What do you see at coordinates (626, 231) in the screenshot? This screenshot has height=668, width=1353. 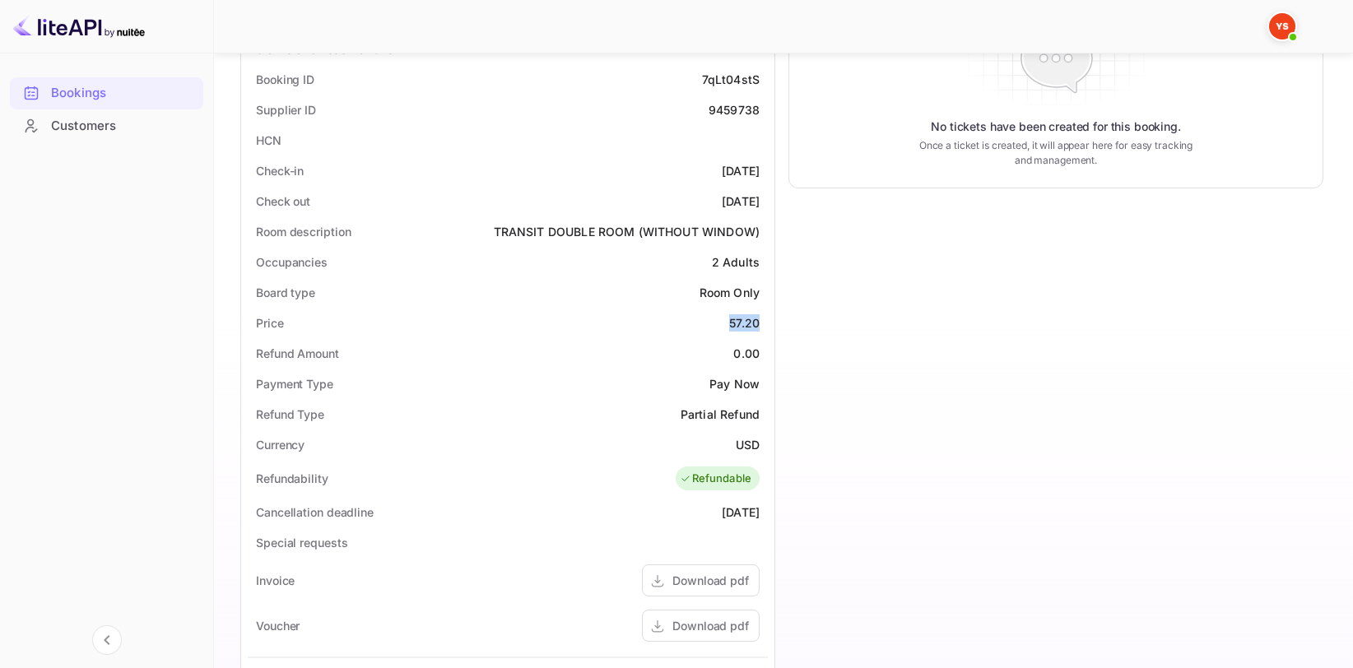 I see `div: TRANSIT DOUBLE ROOM (WITHOUT WINDOW)` at bounding box center [626, 231].